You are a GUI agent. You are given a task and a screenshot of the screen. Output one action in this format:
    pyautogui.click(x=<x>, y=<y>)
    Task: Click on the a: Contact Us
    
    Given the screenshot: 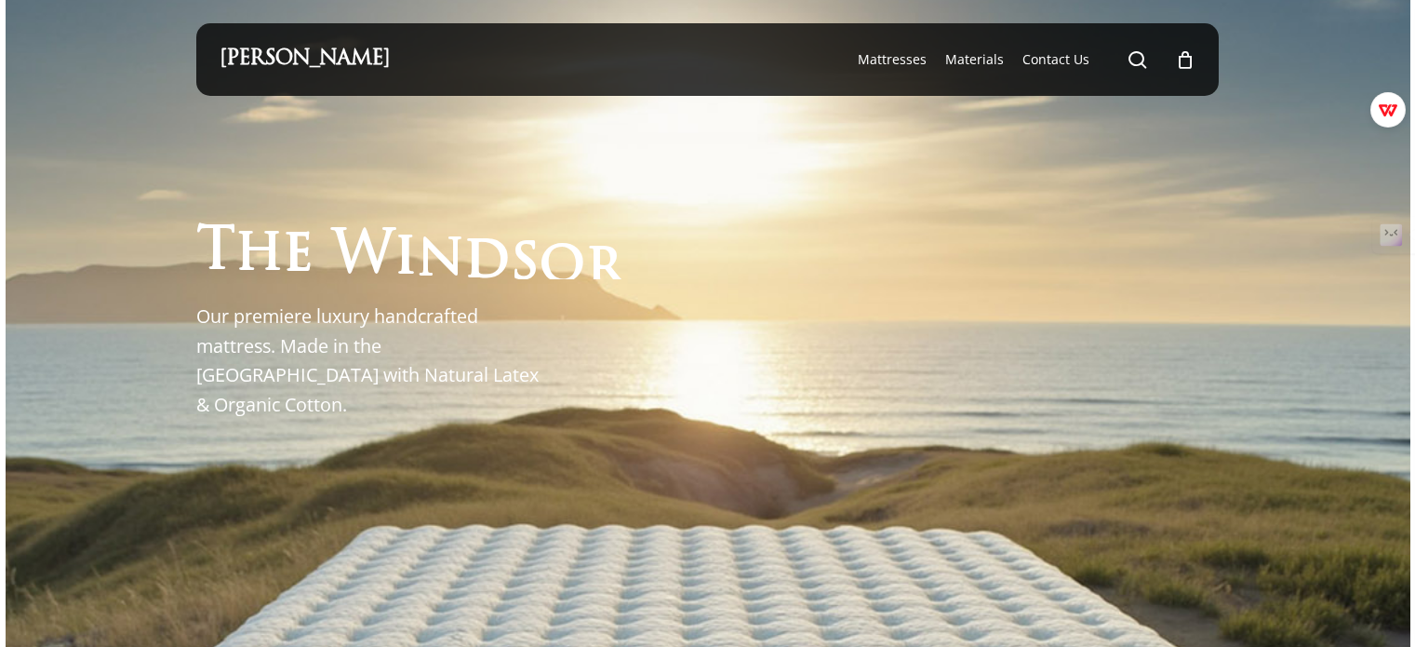 What is the action you would take?
    pyautogui.click(x=1056, y=60)
    